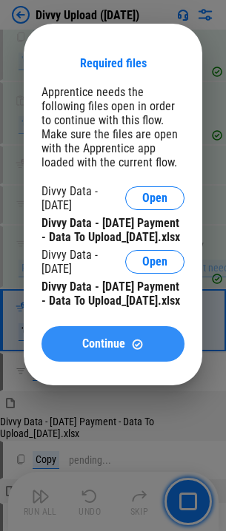  Describe the element at coordinates (104, 344) in the screenshot. I see `span: Continue` at that location.